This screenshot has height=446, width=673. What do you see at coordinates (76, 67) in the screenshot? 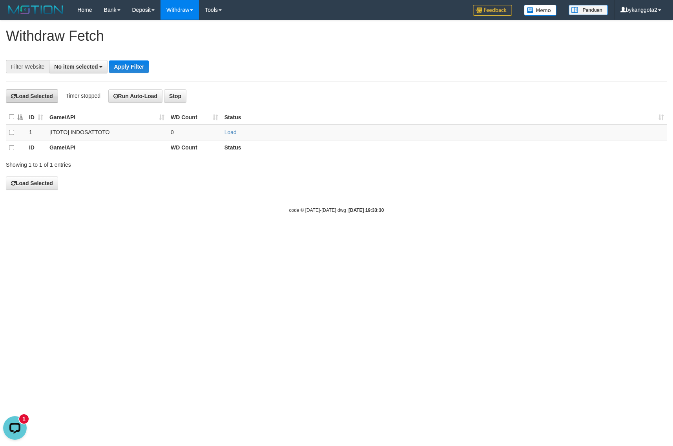
I see `span: No item selected` at bounding box center [76, 67].